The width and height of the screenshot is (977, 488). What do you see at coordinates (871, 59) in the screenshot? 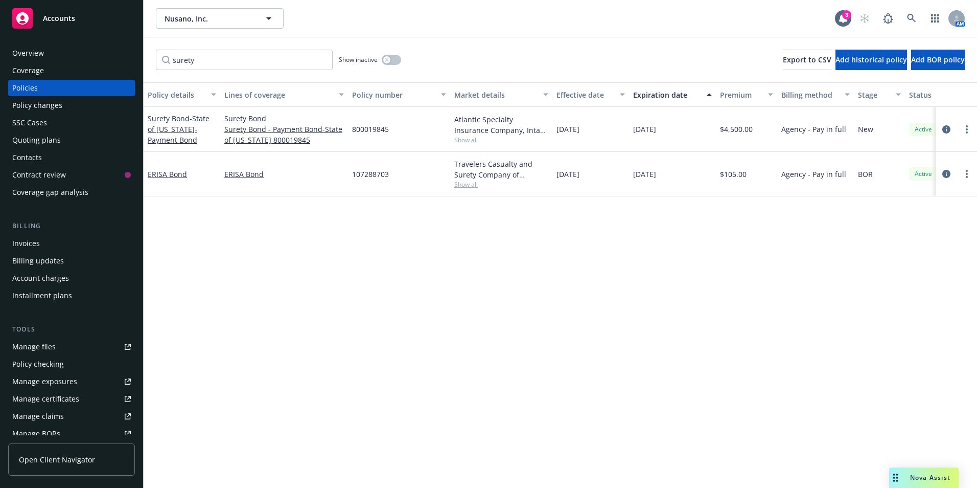
I see `span: Add historical policy` at bounding box center [871, 59].